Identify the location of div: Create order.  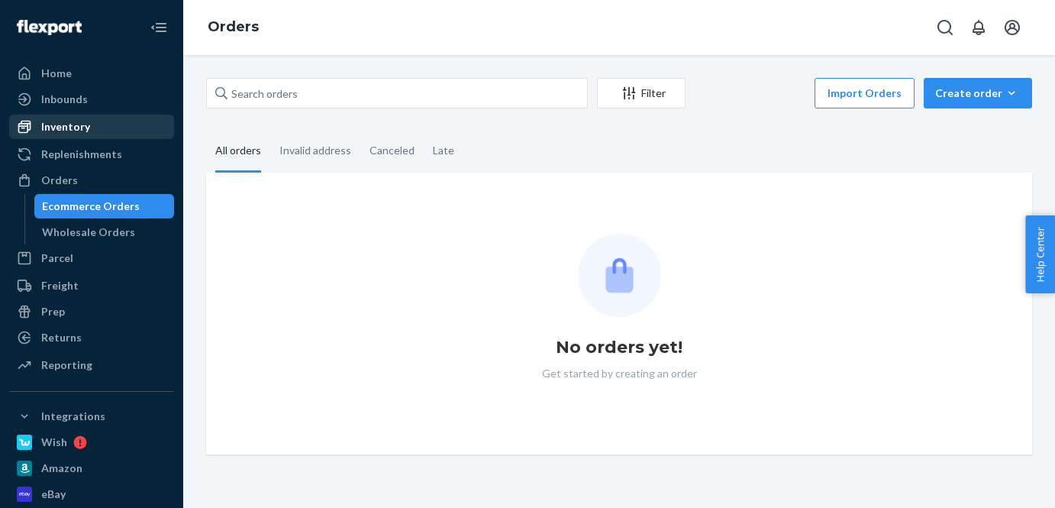
(978, 93).